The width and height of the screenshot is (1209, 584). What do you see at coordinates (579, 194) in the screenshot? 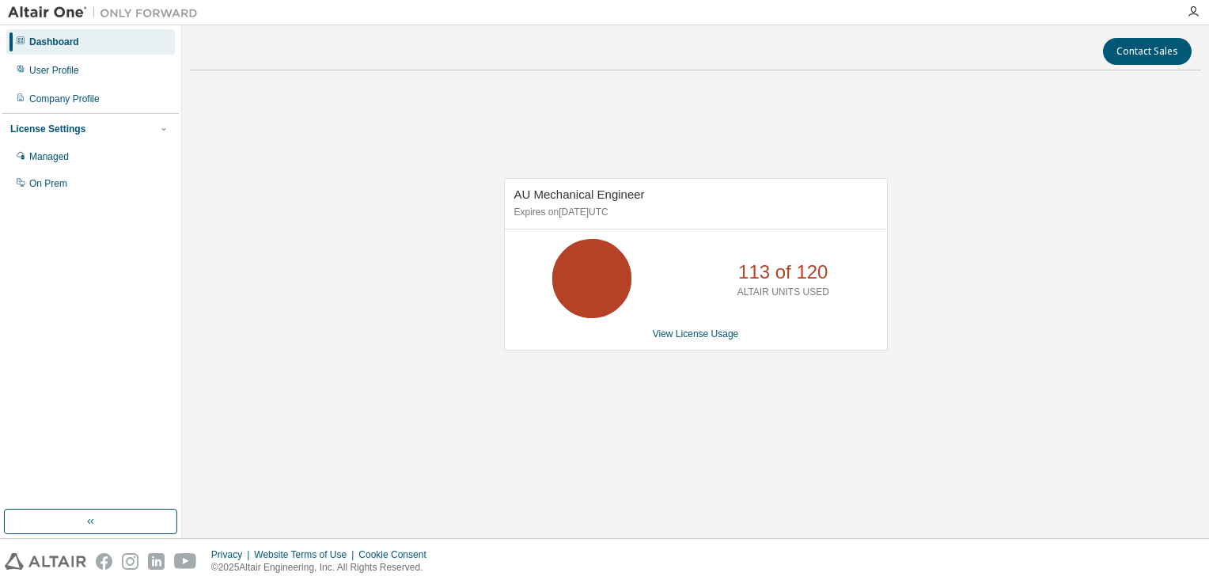
I see `span: AU Mechanical Engineer` at bounding box center [579, 194].